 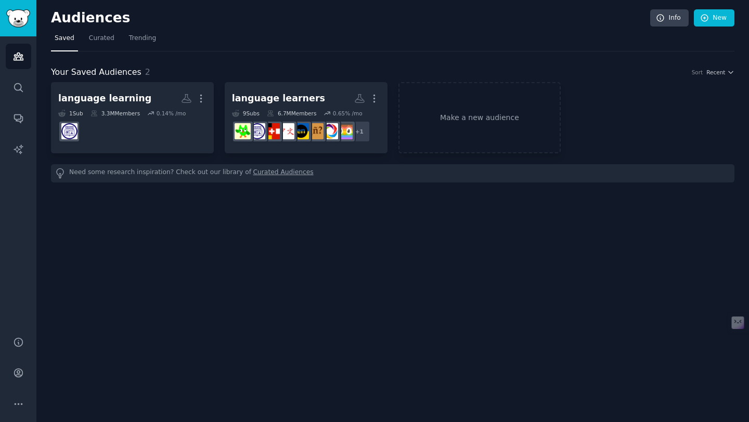 What do you see at coordinates (393, 173) in the screenshot?
I see `div: Need some research inspiration? Check out our library of` at bounding box center [393, 173].